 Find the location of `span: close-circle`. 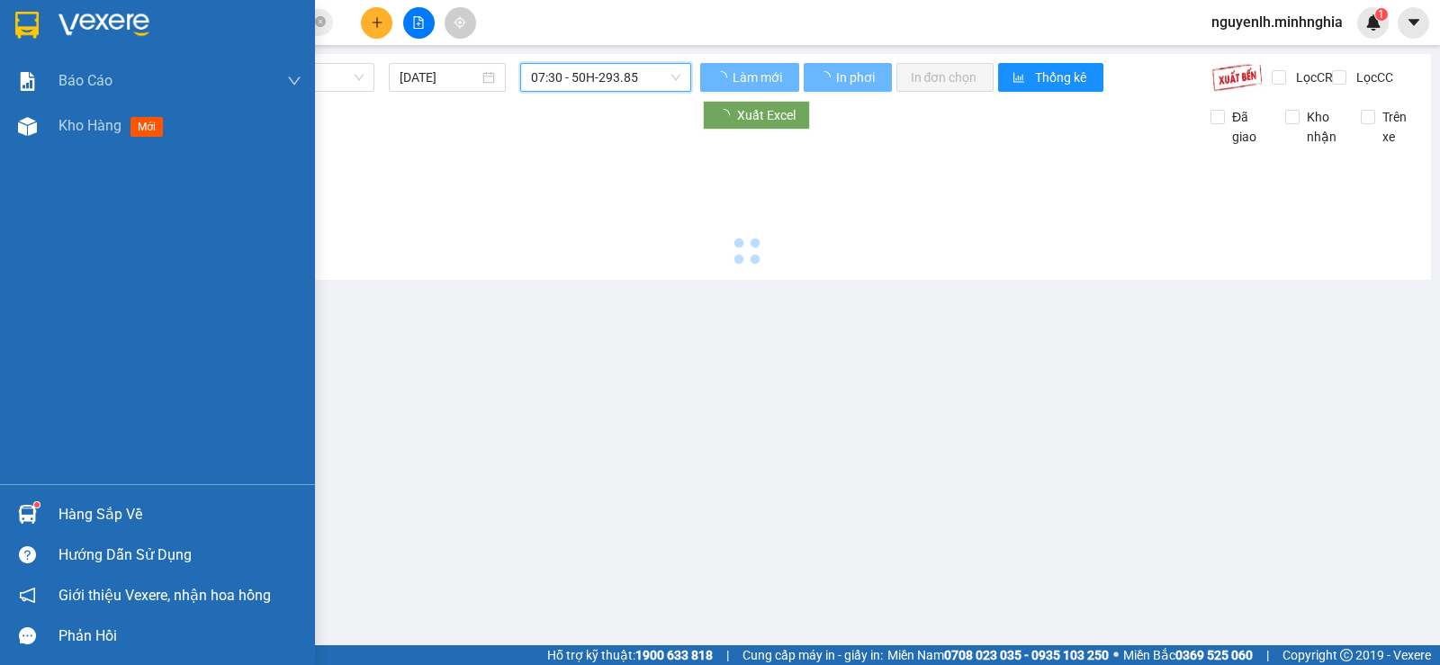

span: close-circle is located at coordinates (320, 22).